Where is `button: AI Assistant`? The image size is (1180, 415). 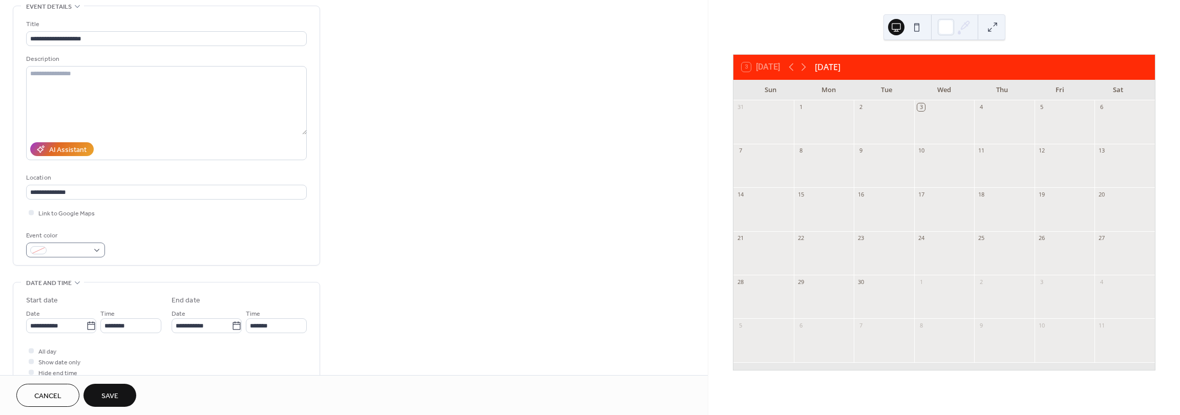 button: AI Assistant is located at coordinates (62, 149).